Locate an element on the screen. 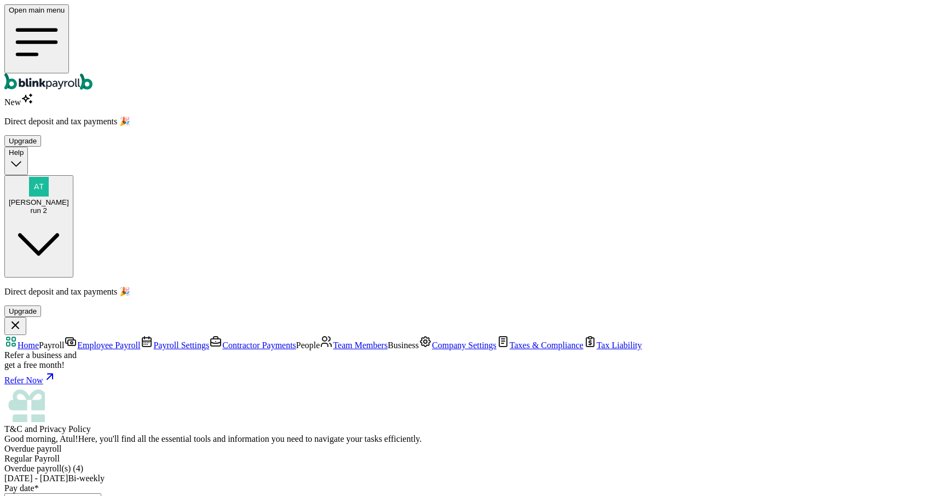  span: T&C is located at coordinates (13, 429).